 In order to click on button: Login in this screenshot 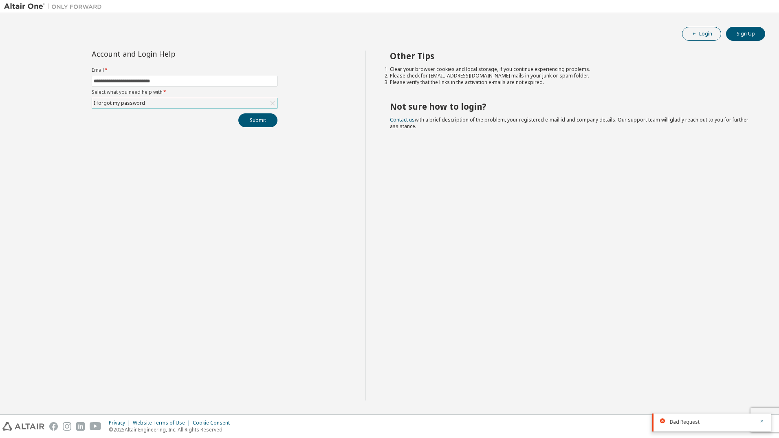, I will do `click(702, 34)`.